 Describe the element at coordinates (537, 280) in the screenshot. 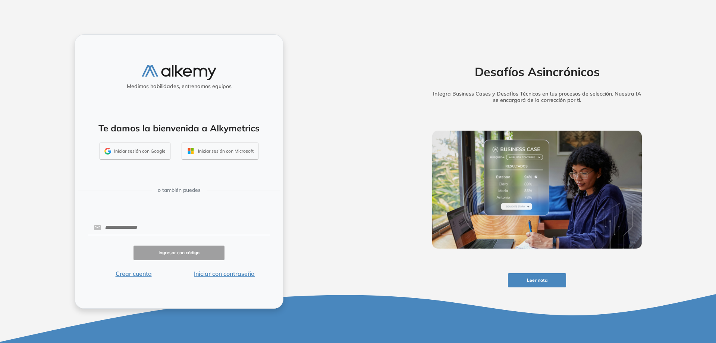

I see `button: Leer nota` at that location.